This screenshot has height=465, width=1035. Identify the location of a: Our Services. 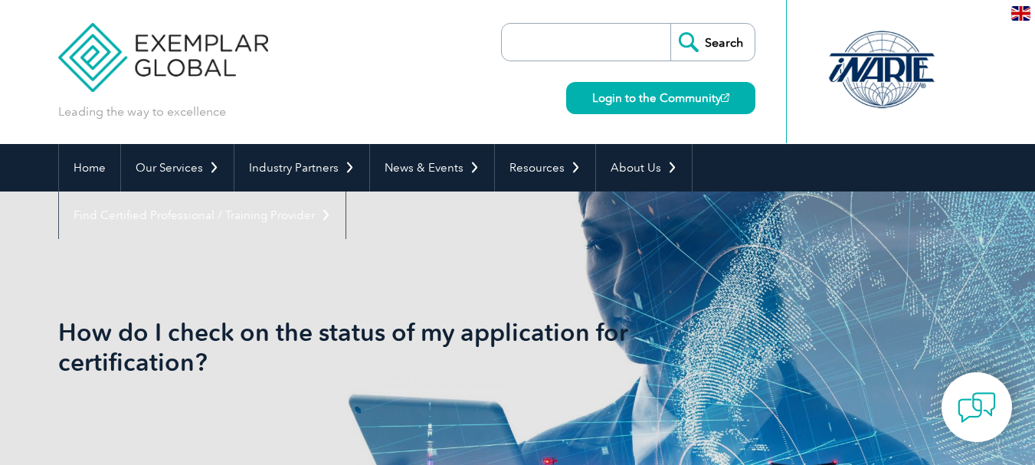
(177, 168).